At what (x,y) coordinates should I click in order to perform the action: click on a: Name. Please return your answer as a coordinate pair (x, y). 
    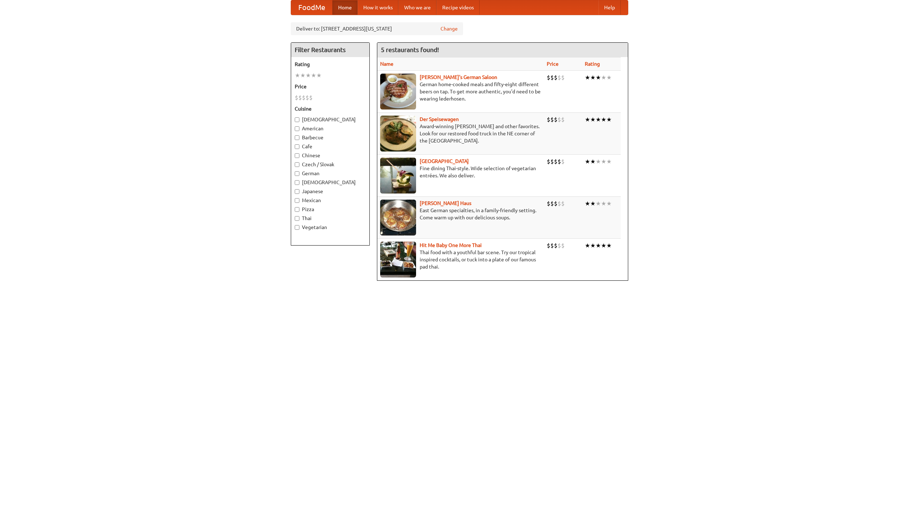
    Looking at the image, I should click on (387, 64).